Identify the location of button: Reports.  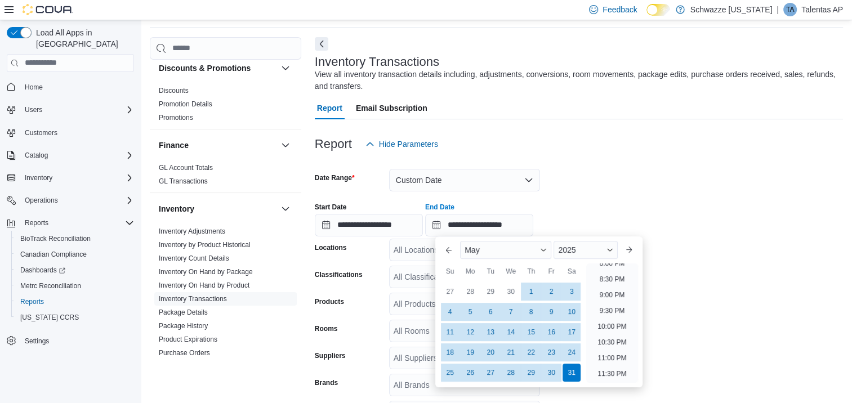
(37, 223).